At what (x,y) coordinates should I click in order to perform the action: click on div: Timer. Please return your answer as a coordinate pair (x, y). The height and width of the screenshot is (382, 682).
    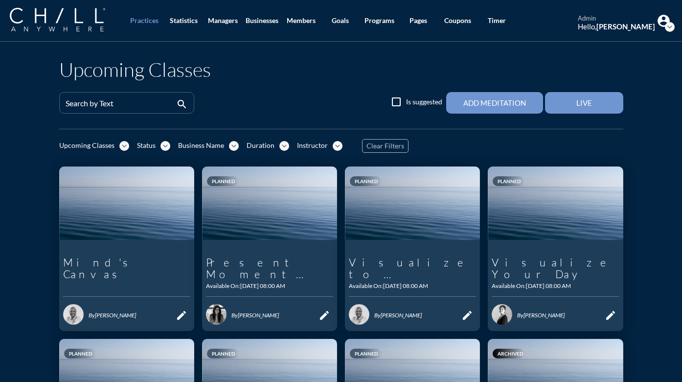
    Looking at the image, I should click on (497, 21).